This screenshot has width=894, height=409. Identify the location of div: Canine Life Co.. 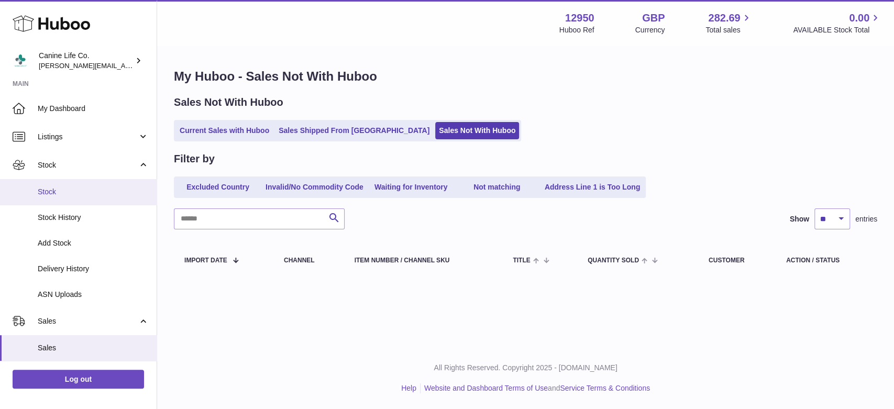
(86, 61).